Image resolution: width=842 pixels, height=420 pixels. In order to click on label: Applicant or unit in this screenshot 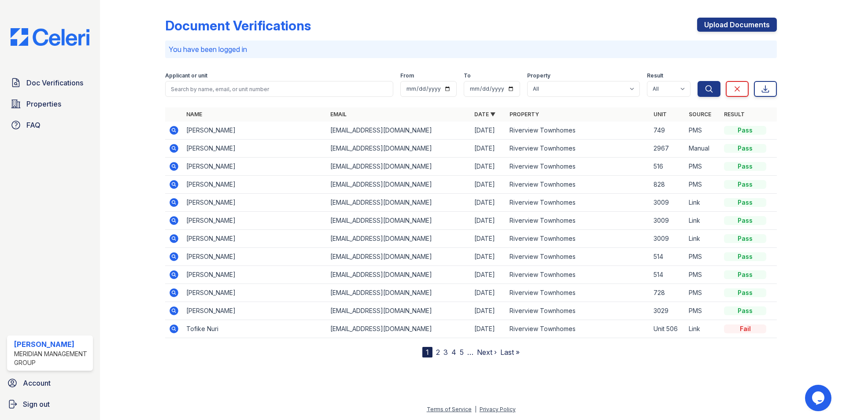, I will do `click(186, 76)`.